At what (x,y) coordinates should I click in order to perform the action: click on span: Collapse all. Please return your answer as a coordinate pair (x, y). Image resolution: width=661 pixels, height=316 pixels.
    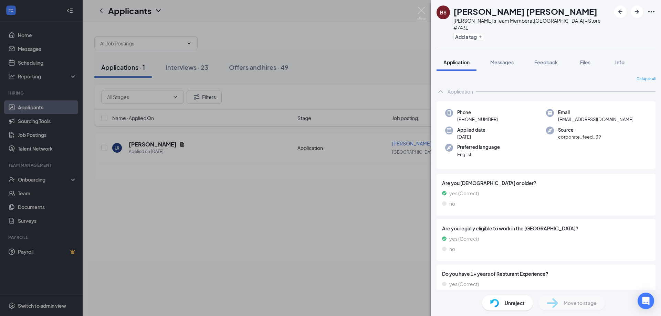
    Looking at the image, I should click on (645, 79).